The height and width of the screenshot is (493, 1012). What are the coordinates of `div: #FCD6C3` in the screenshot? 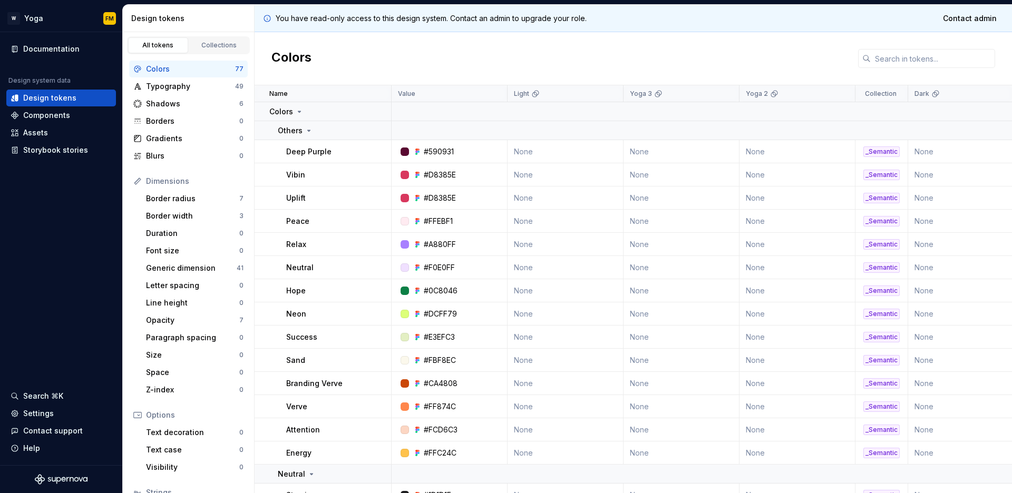 It's located at (440, 430).